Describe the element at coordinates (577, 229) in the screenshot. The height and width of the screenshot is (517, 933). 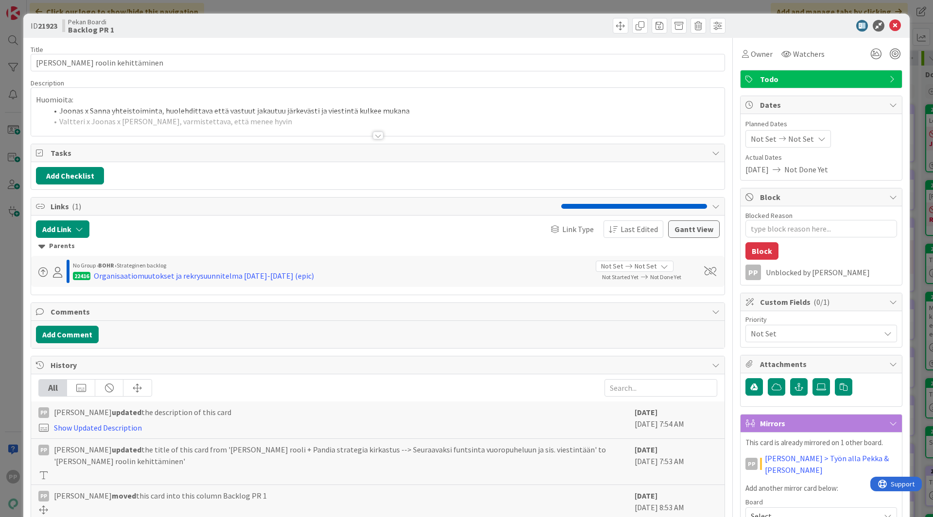
I see `span: Link Type` at that location.